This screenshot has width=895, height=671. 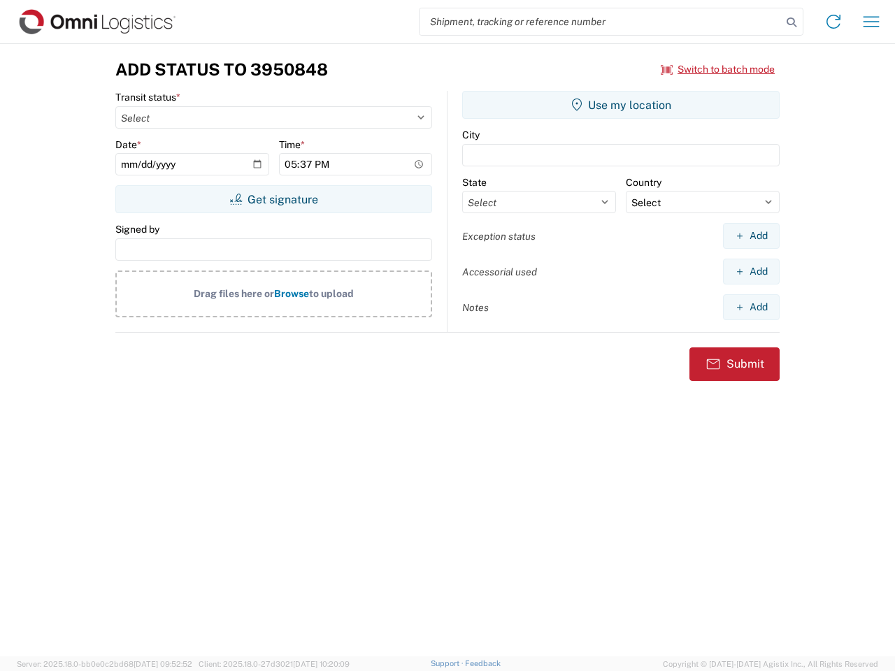 What do you see at coordinates (734, 364) in the screenshot?
I see `button: Submit` at bounding box center [734, 364].